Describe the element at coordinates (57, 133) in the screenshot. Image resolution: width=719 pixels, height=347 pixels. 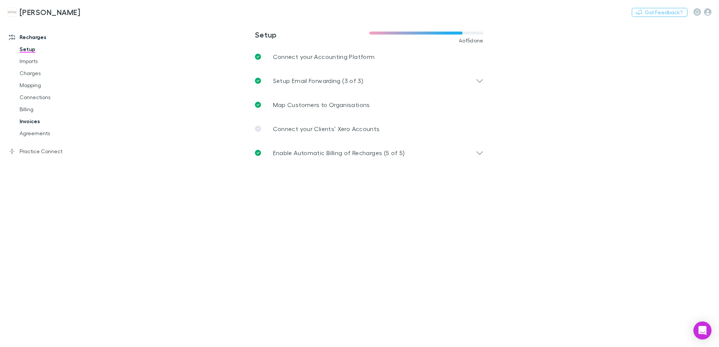
I see `a: Agreements` at that location.